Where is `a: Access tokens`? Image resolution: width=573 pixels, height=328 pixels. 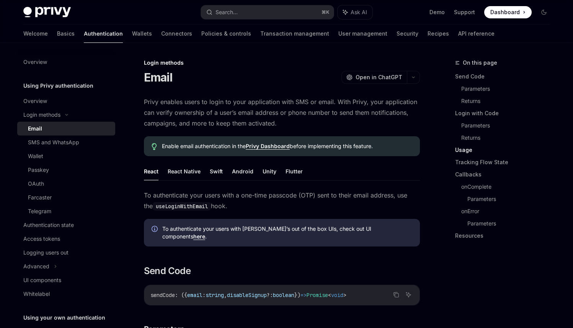
a: Access tokens is located at coordinates (66, 239).